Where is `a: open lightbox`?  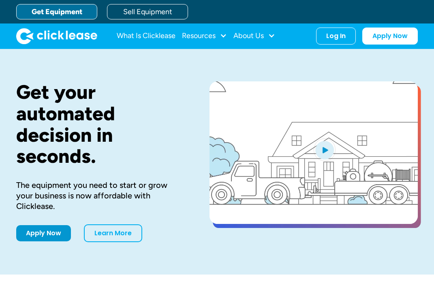 a: open lightbox is located at coordinates (314, 153).